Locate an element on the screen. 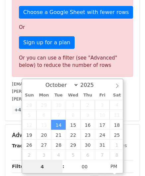 The height and width of the screenshot is (176, 145). span: October 31, 2025 is located at coordinates (102, 145).